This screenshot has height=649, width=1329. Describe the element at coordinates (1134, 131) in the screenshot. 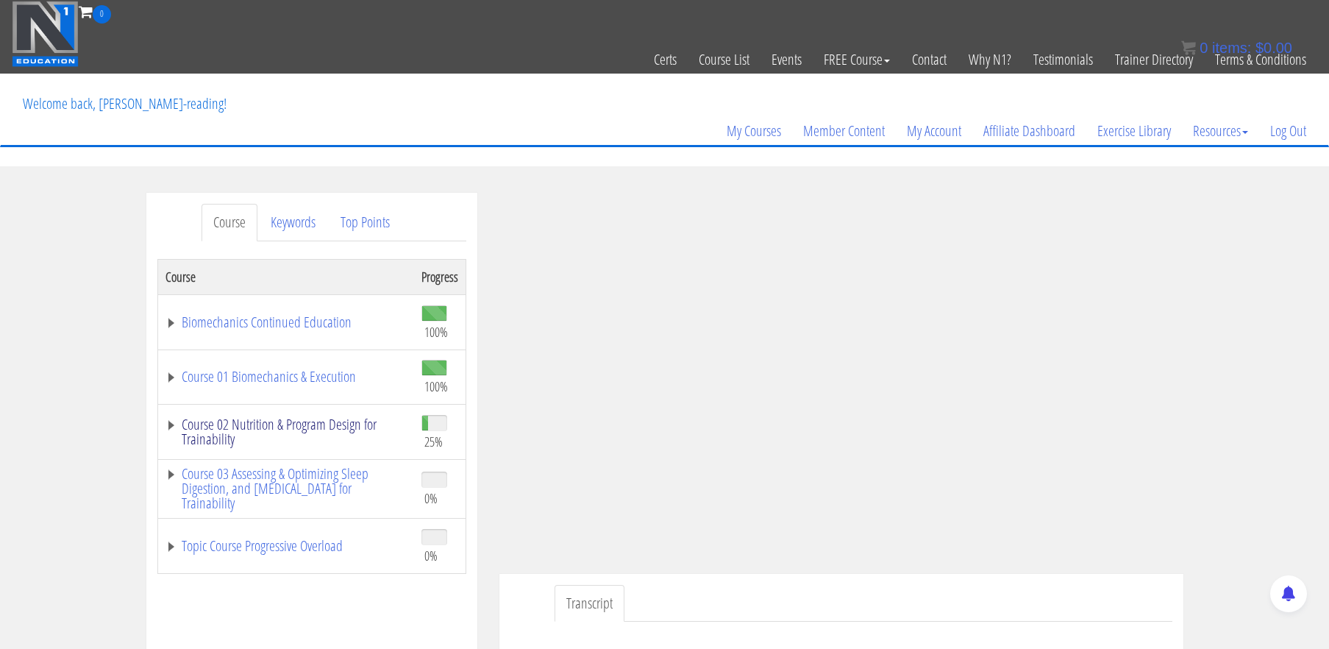

I see `a: Exercise Library` at that location.